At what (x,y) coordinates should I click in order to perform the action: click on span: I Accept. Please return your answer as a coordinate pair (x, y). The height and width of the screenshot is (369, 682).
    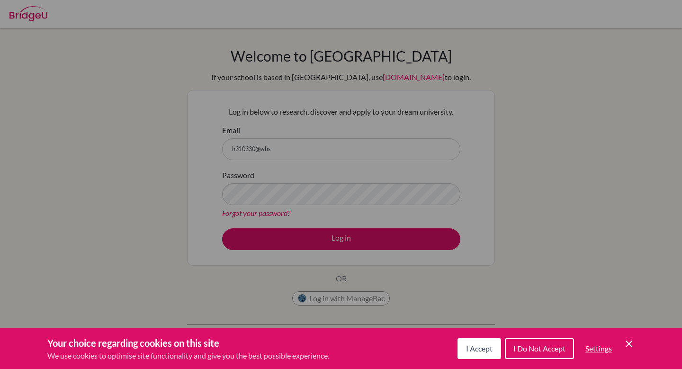
    Looking at the image, I should click on (479, 348).